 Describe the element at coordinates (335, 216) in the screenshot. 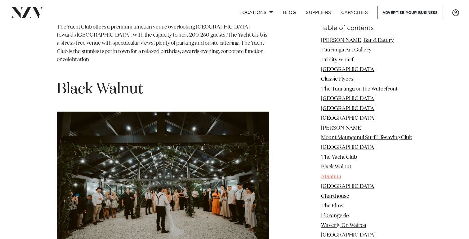

I see `a: L’Orangerie` at that location.